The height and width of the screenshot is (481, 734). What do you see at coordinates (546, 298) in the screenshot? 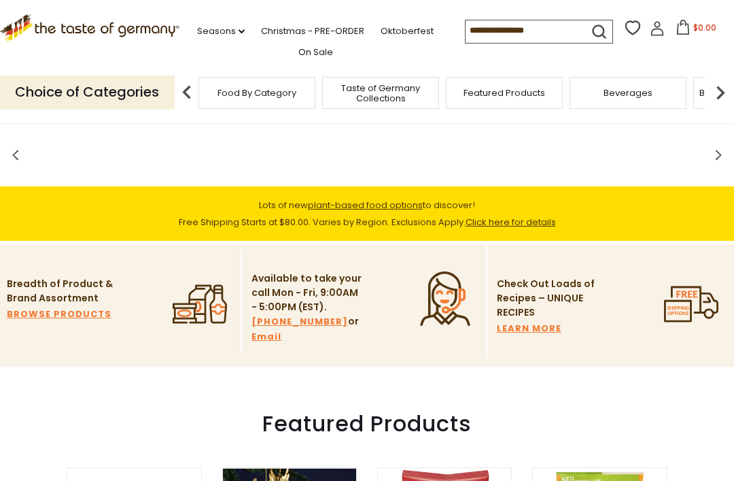
I see `p: Check Out Loads of Recipes – UNIQUE RECIPES` at bounding box center [546, 298].